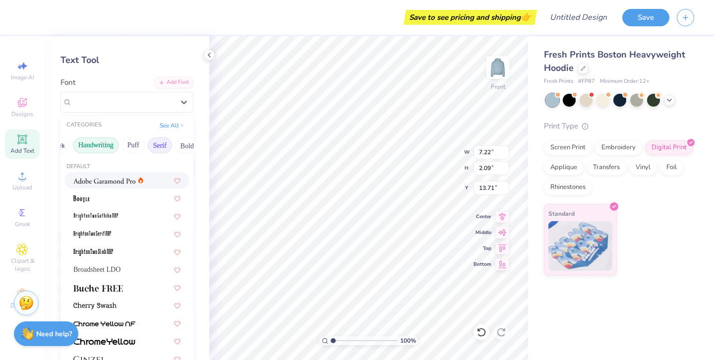 The height and width of the screenshot is (360, 714). What do you see at coordinates (483, 249) in the screenshot?
I see `span: Top` at bounding box center [483, 249].